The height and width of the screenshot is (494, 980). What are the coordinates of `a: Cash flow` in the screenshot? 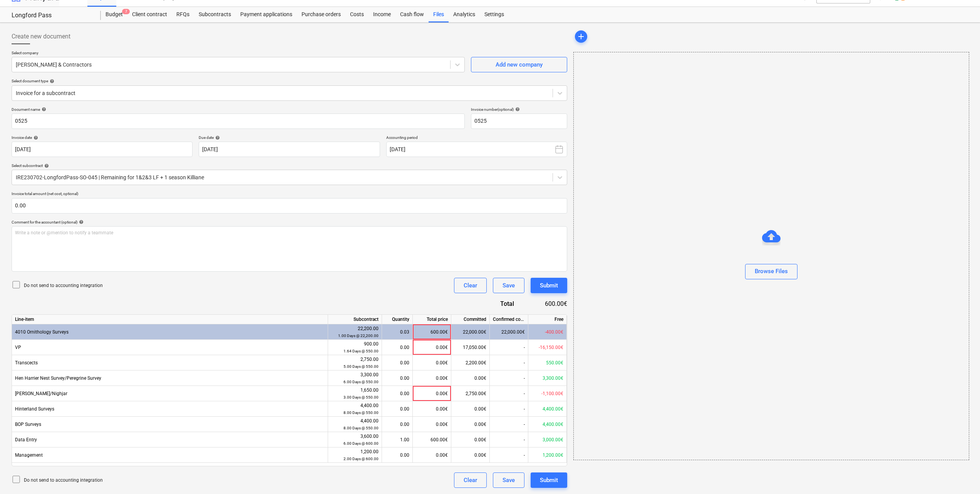 It's located at (412, 15).